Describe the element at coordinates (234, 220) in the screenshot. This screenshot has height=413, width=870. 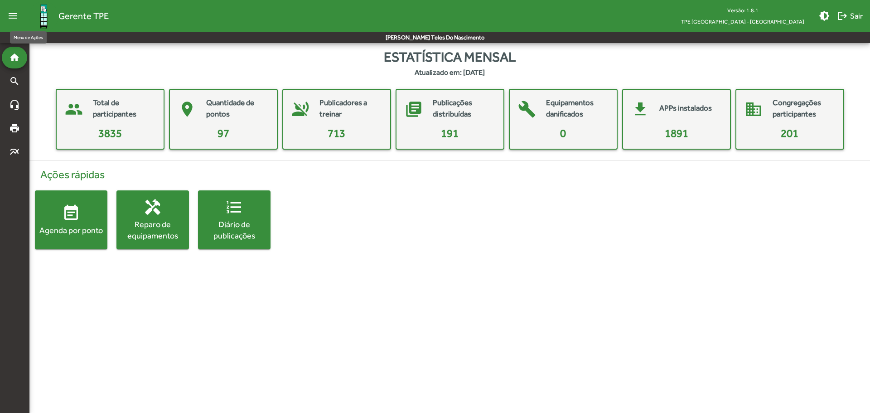
I see `button: Diário de publicações` at that location.